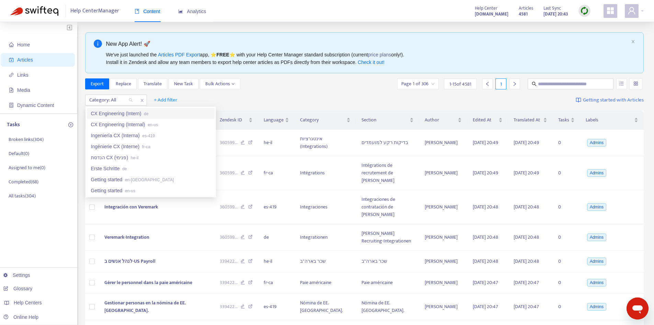 Image resolution: width=654 pixels, height=325 pixels. I want to click on p: Tasks, so click(13, 125).